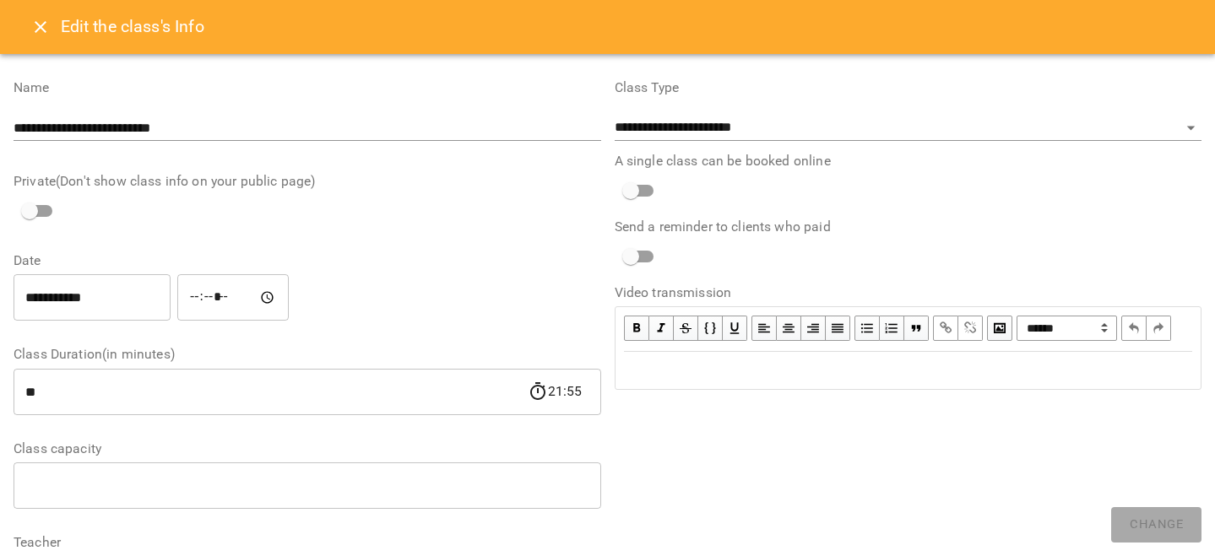 This screenshot has height=556, width=1215. I want to click on div: Edit text, so click(909, 371).